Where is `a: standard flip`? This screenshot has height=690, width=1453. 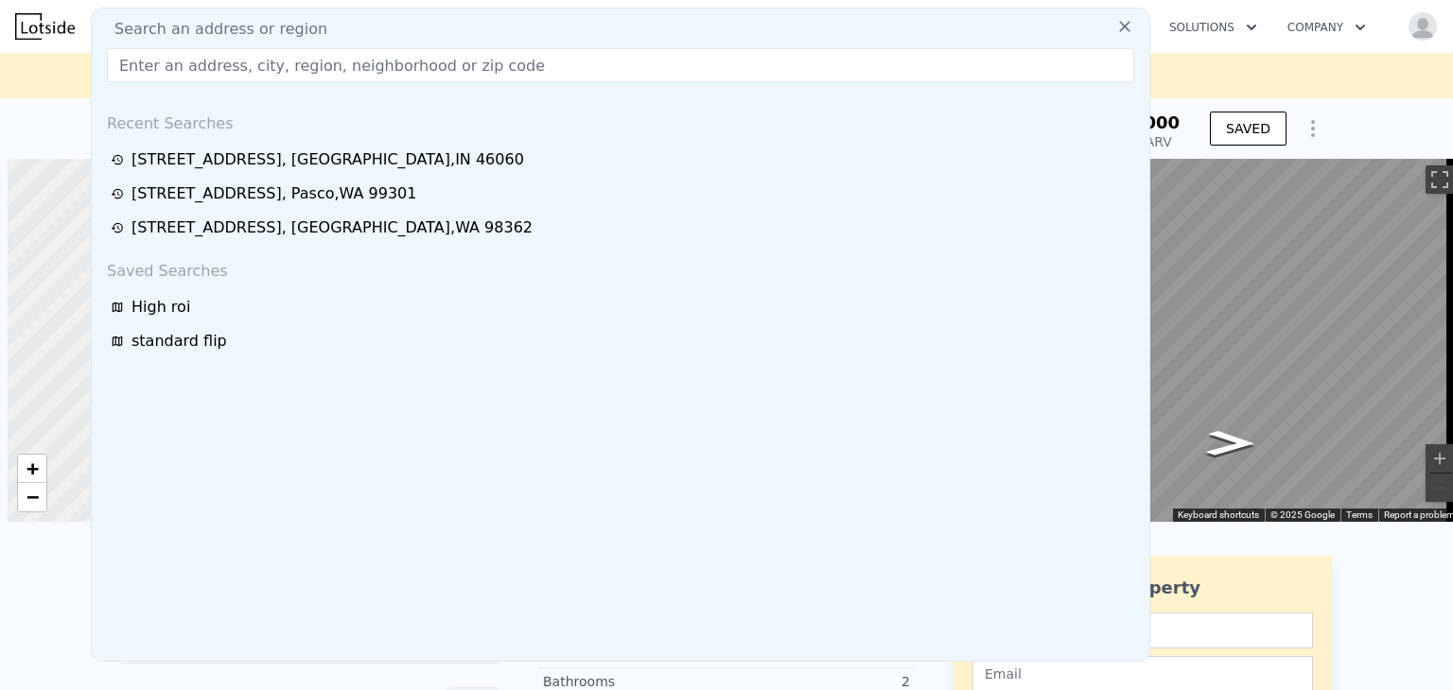 a: standard flip is located at coordinates (623, 341).